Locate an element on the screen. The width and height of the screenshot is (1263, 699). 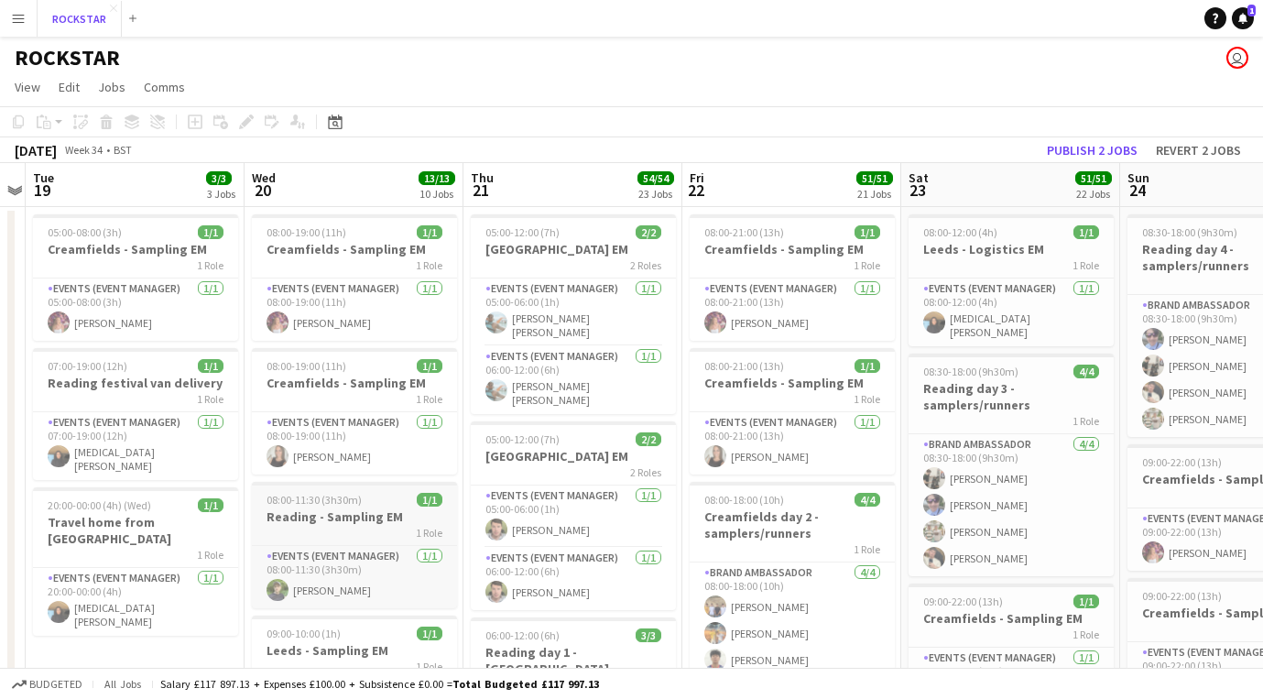
span: Total Budgeted £117 997.13 is located at coordinates (526, 683).